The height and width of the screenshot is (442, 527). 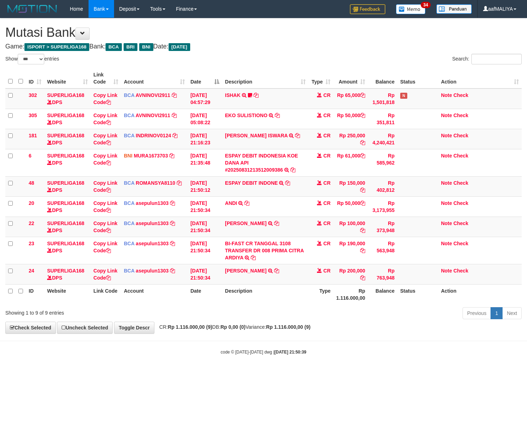 What do you see at coordinates (32, 59) in the screenshot?
I see `label: Show entries` at bounding box center [32, 59].